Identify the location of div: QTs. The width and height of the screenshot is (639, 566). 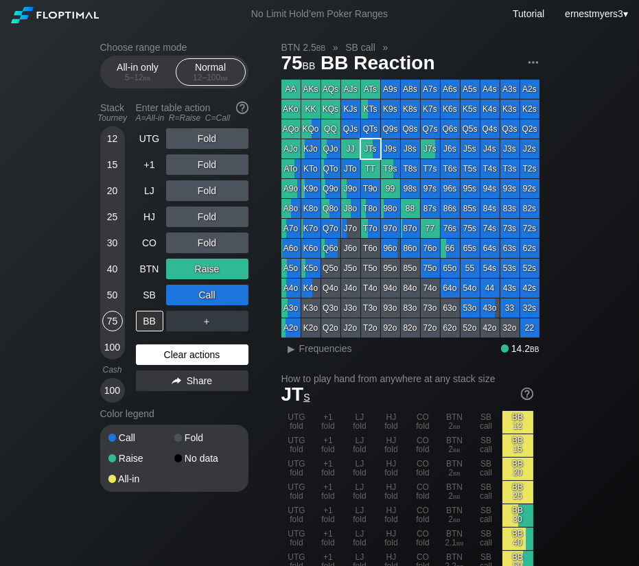
(371, 129).